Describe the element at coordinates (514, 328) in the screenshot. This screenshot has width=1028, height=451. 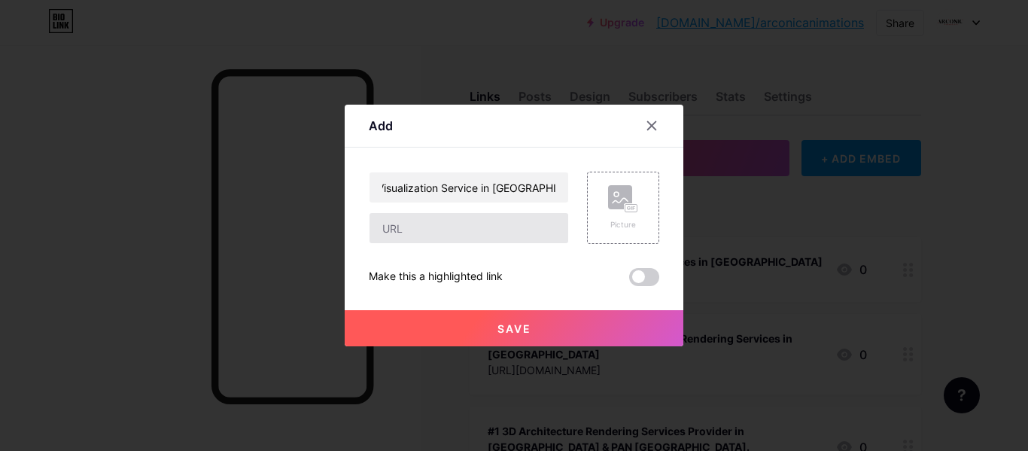
I see `button: Save` at that location.